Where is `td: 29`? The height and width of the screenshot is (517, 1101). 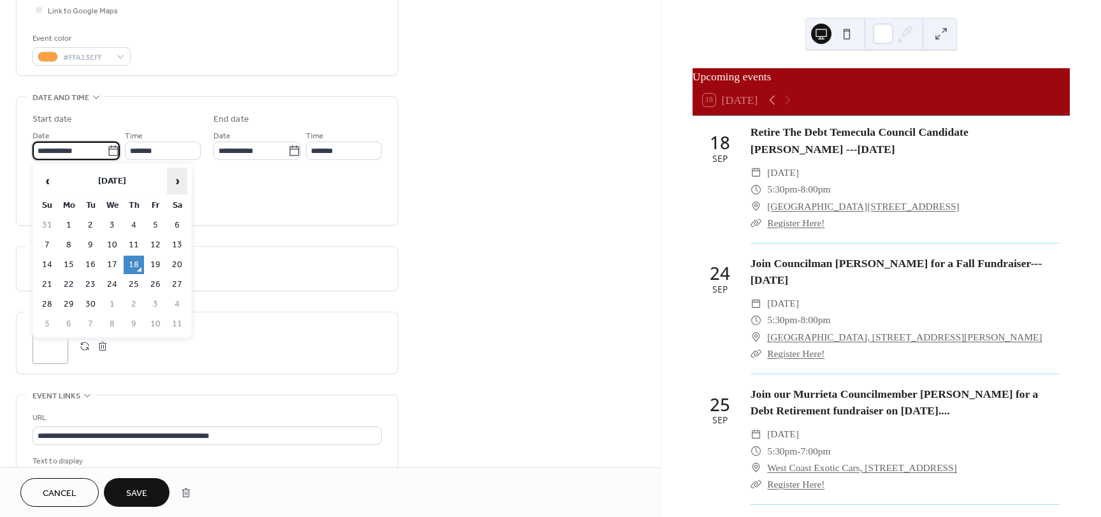 td: 29 is located at coordinates (69, 304).